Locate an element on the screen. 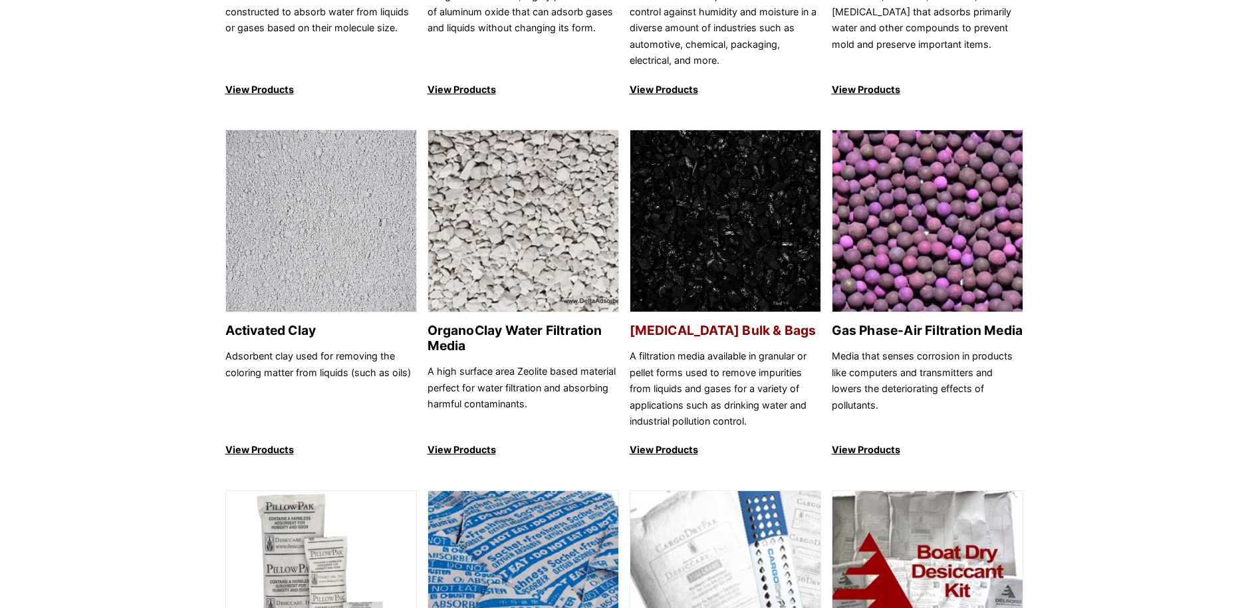 The height and width of the screenshot is (608, 1248). img: Activated Clay is located at coordinates (321, 221).